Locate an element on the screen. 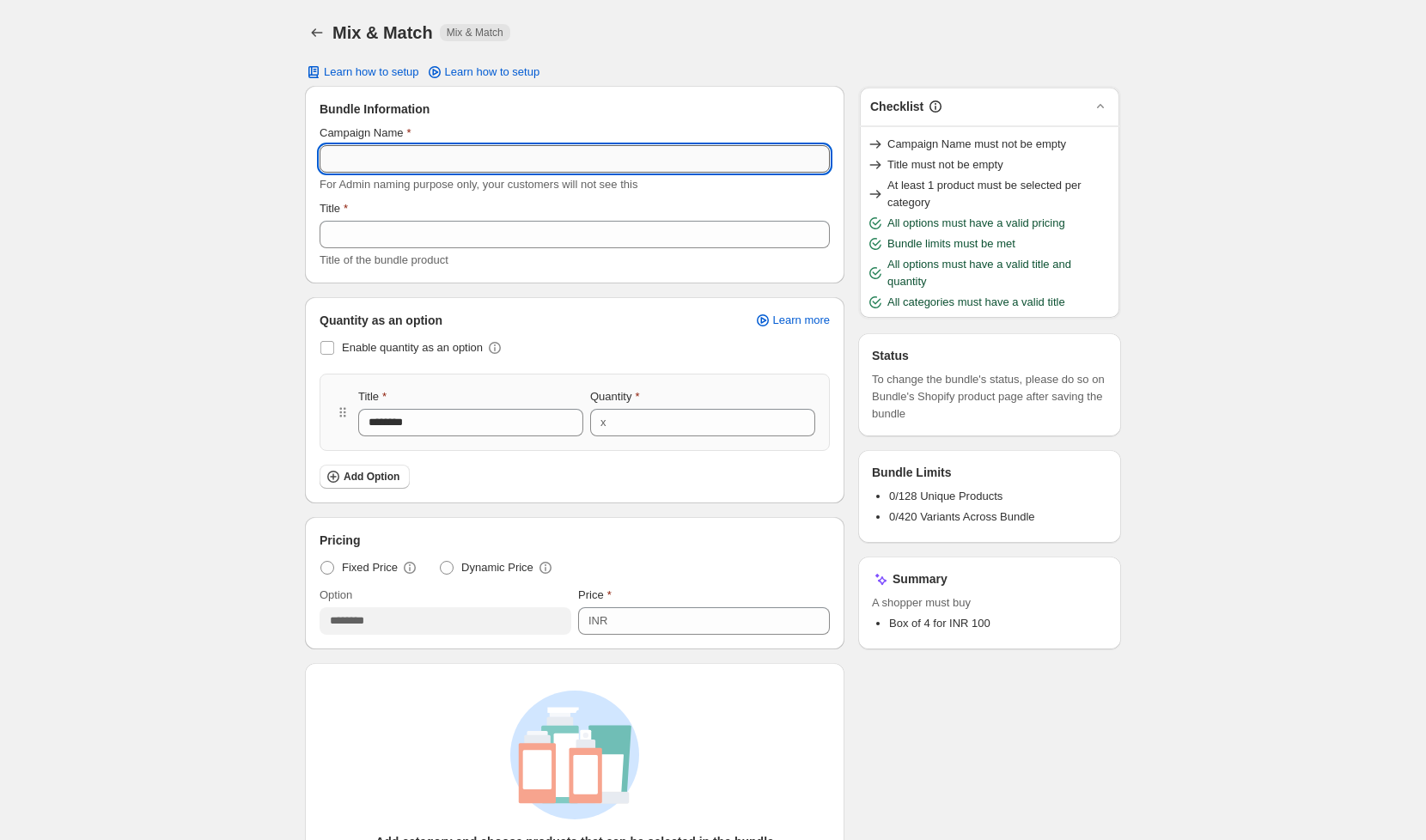  span: Quantity as an option is located at coordinates (381, 321).